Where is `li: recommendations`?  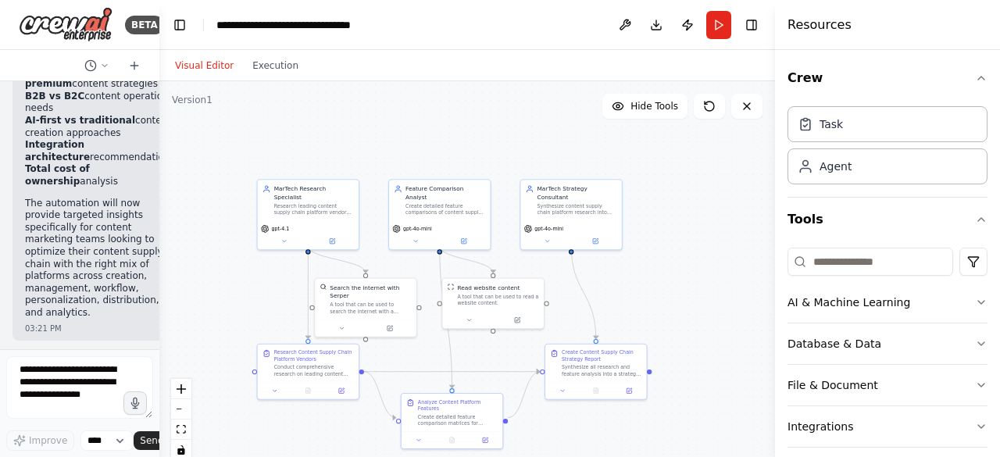 li: recommendations is located at coordinates (100, 151).